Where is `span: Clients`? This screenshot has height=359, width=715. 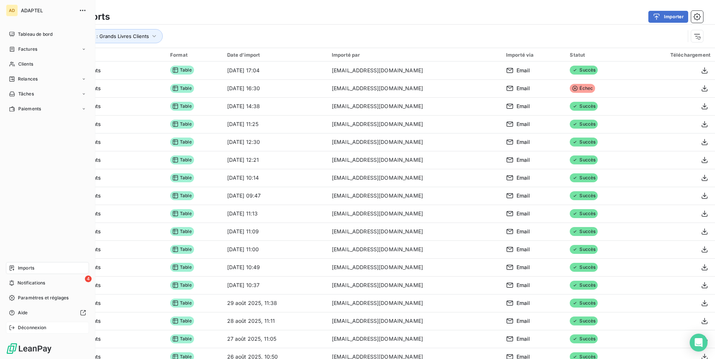 span: Clients is located at coordinates (26, 64).